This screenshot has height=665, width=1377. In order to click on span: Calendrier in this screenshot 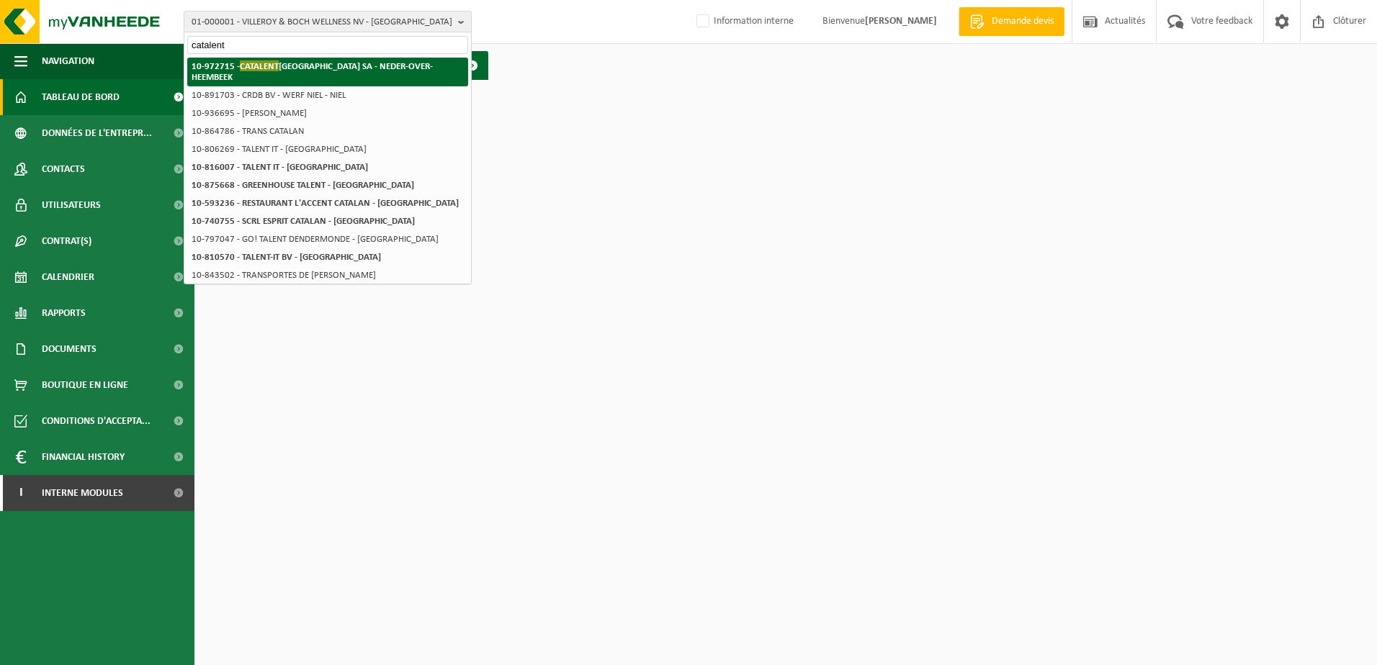, I will do `click(68, 277)`.